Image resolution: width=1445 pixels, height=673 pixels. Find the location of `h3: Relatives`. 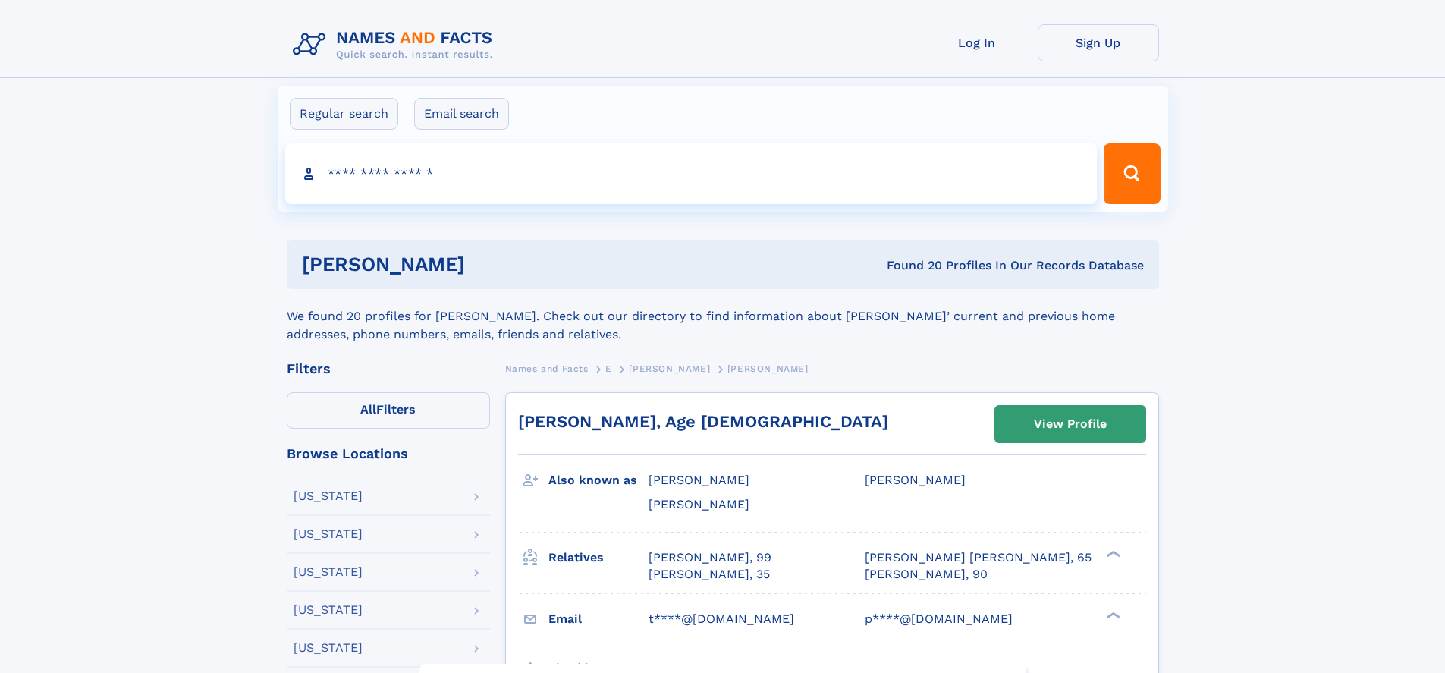

h3: Relatives is located at coordinates (598, 558).